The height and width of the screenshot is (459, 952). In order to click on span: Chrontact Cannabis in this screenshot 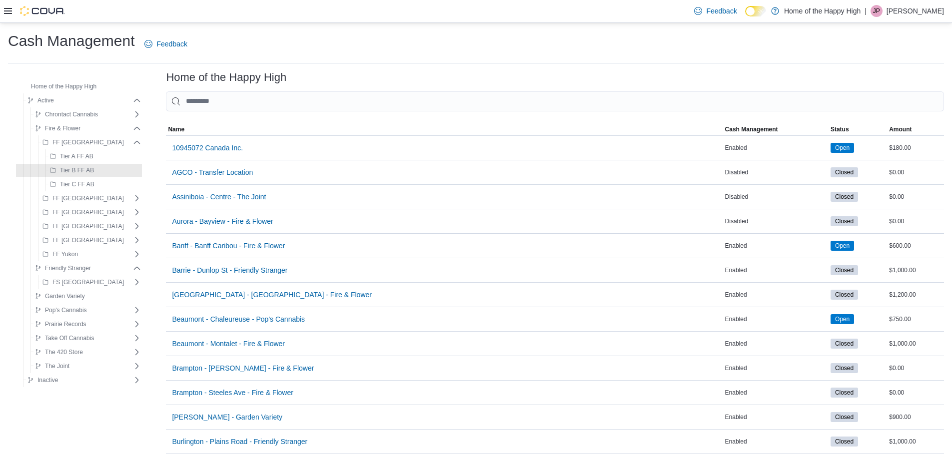, I will do `click(71, 114)`.